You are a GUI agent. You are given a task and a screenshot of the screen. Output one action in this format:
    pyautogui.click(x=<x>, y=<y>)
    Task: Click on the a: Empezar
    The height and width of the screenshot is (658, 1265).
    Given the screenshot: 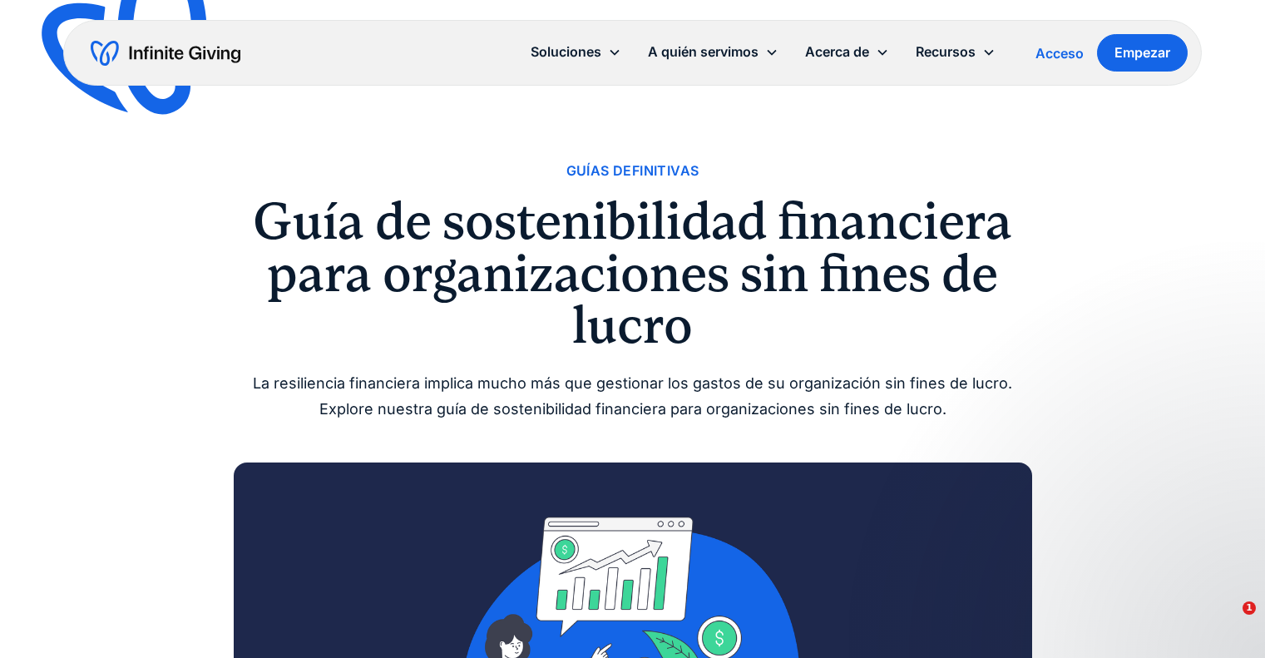 What is the action you would take?
    pyautogui.click(x=1142, y=52)
    